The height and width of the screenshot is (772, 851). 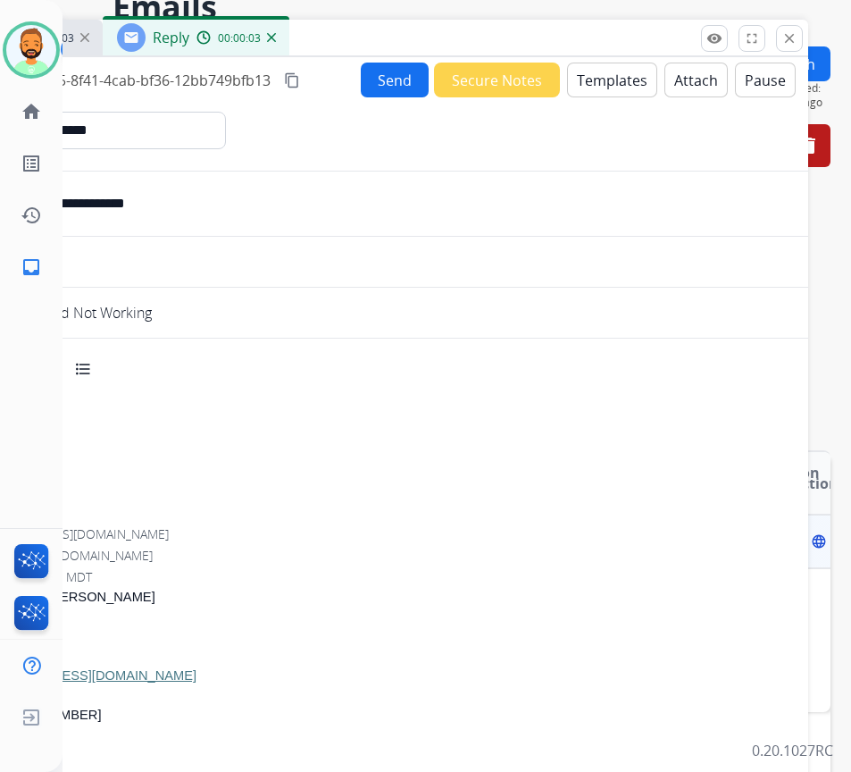 What do you see at coordinates (696, 80) in the screenshot?
I see `button: Attach` at bounding box center [696, 80].